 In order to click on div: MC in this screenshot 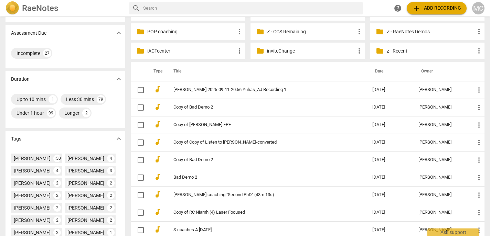, I will do `click(478, 8)`.